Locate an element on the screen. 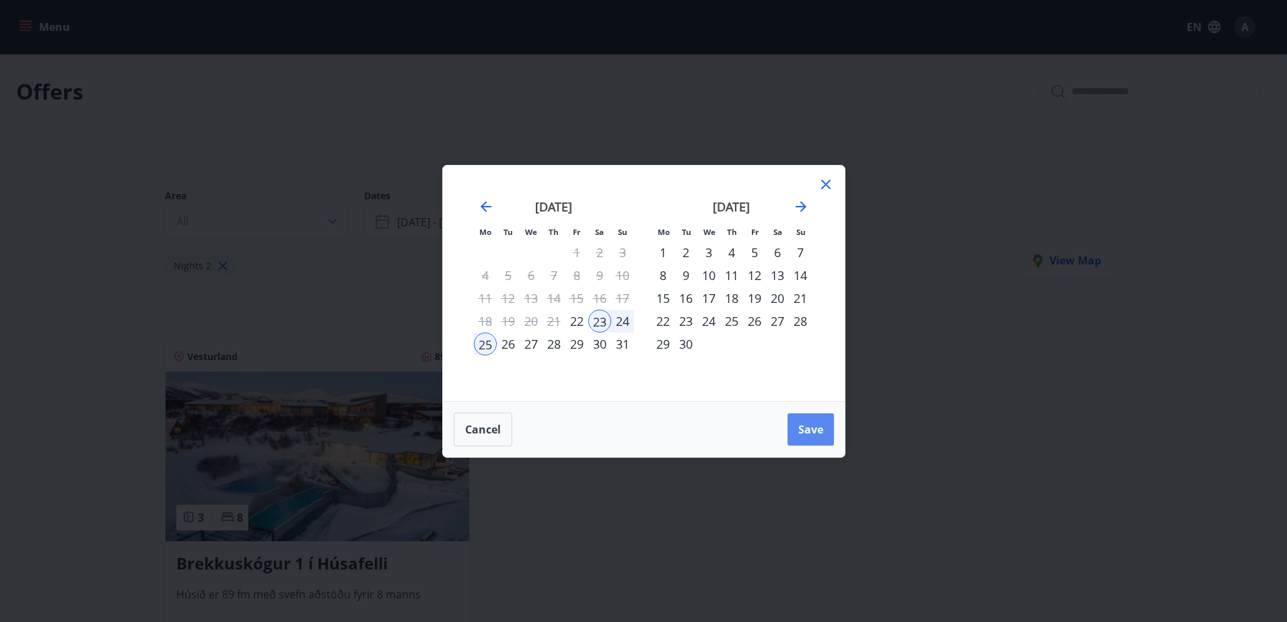 The image size is (1287, 622). td: Choose Friday, September 26, 2025 as your check-in date. It’s available. is located at coordinates (754, 321).